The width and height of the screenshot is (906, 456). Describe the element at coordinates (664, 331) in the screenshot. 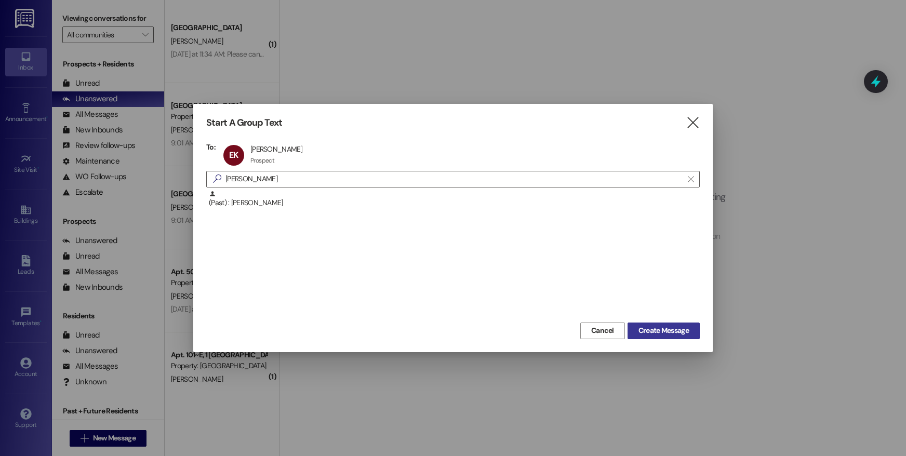

I see `button: Create Message` at that location.